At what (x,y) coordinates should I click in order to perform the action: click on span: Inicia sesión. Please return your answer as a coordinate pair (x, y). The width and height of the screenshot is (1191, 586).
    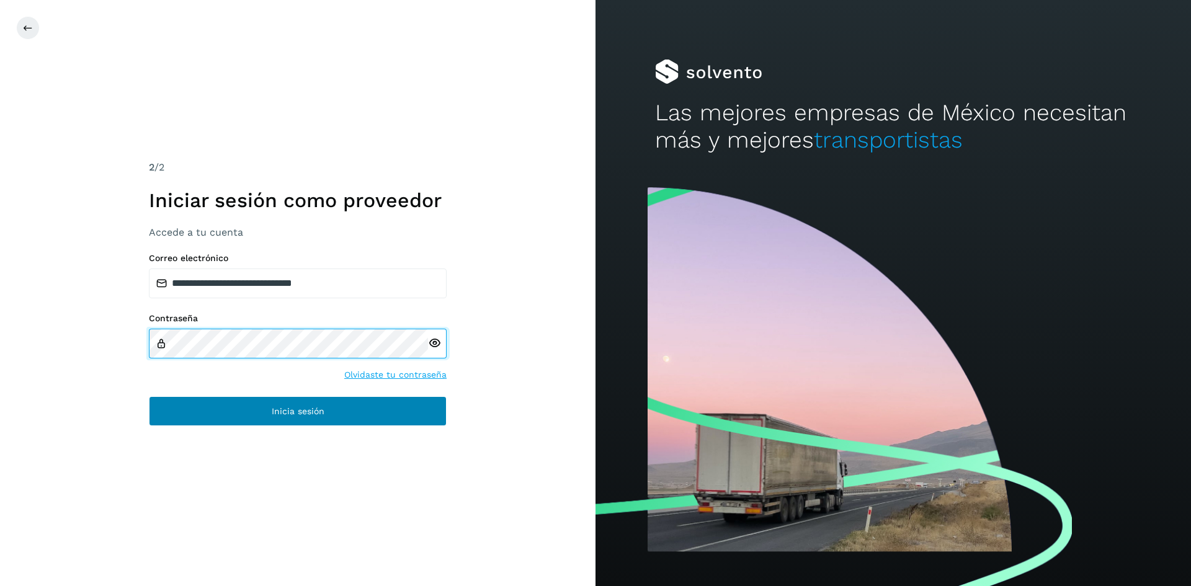
    Looking at the image, I should click on (298, 411).